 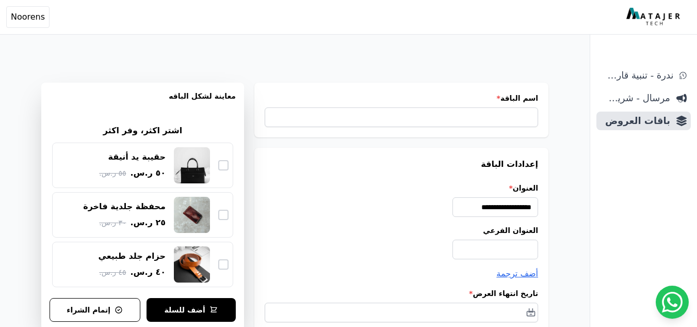 What do you see at coordinates (124, 206) in the screenshot?
I see `div: محفظة جلدية فاخرة` at bounding box center [124, 206].